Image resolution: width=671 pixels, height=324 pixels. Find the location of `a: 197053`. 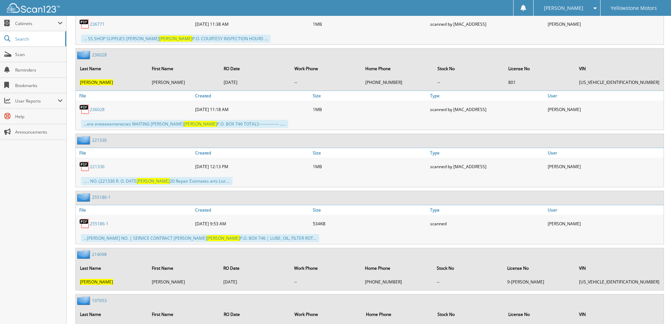

a: 197053 is located at coordinates (99, 300).